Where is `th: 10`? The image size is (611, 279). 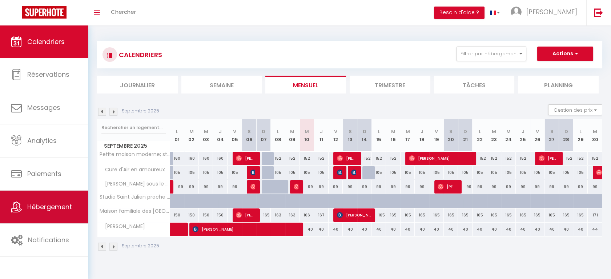
th: 10 is located at coordinates (307, 135).